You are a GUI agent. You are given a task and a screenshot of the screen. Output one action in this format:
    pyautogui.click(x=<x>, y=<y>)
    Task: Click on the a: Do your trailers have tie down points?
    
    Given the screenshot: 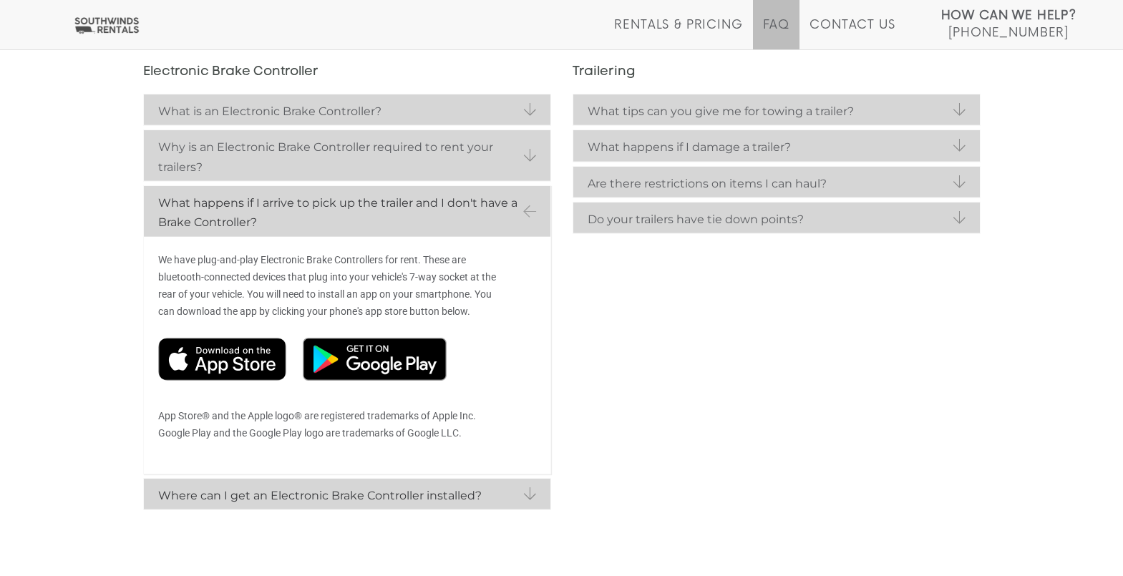 What is the action you would take?
    pyautogui.click(x=777, y=218)
    